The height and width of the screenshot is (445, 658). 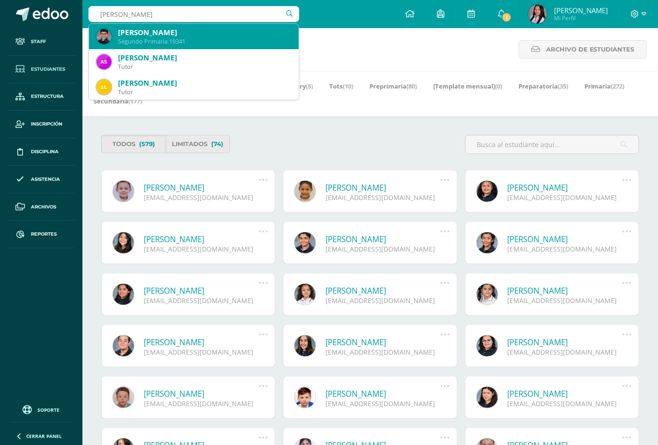 What do you see at coordinates (45, 179) in the screenshot?
I see `span: Asistencia` at bounding box center [45, 179].